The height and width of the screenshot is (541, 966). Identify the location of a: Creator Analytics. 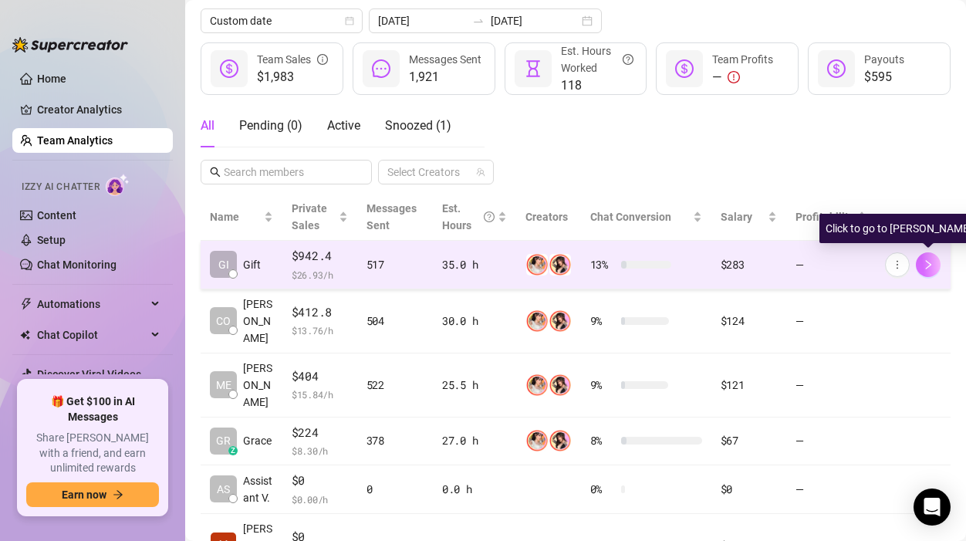
(99, 110).